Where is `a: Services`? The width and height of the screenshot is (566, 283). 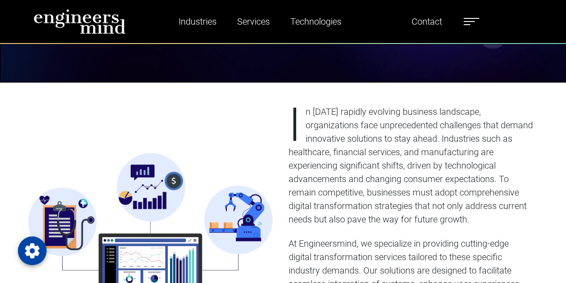
a: Services is located at coordinates (253, 21).